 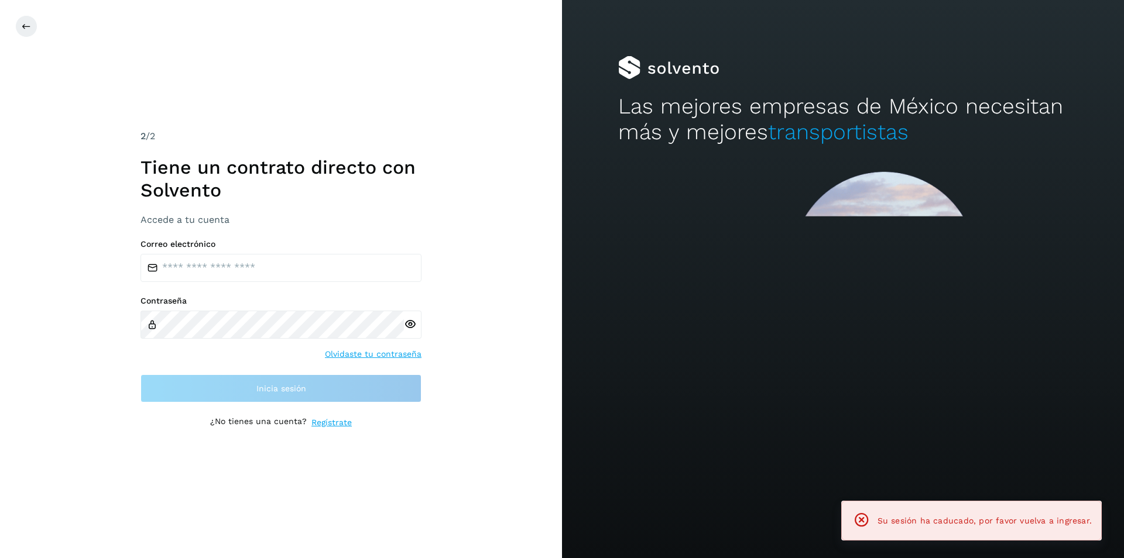 I want to click on p: ¿No tienes una cuenta?, so click(x=258, y=423).